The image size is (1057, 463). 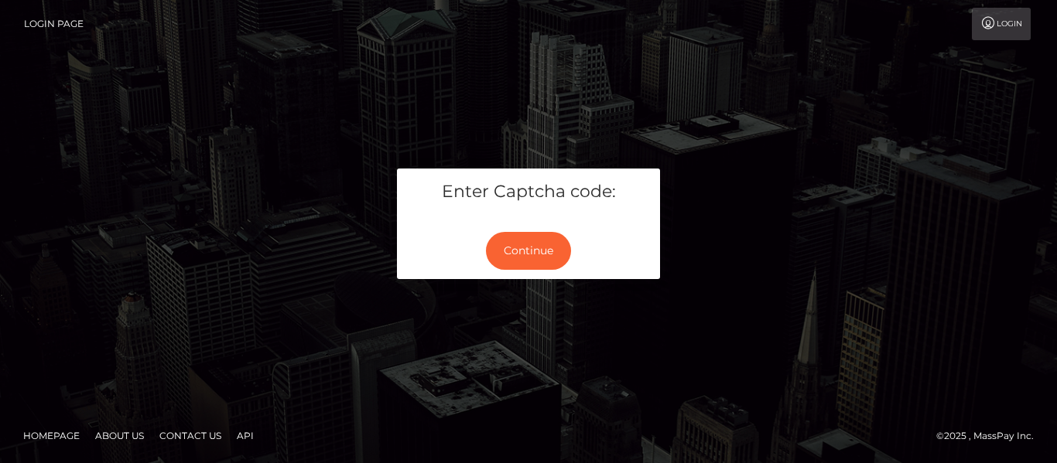 What do you see at coordinates (990, 436) in the screenshot?
I see `div: © 2025 , MassPay Inc.` at bounding box center [990, 436].